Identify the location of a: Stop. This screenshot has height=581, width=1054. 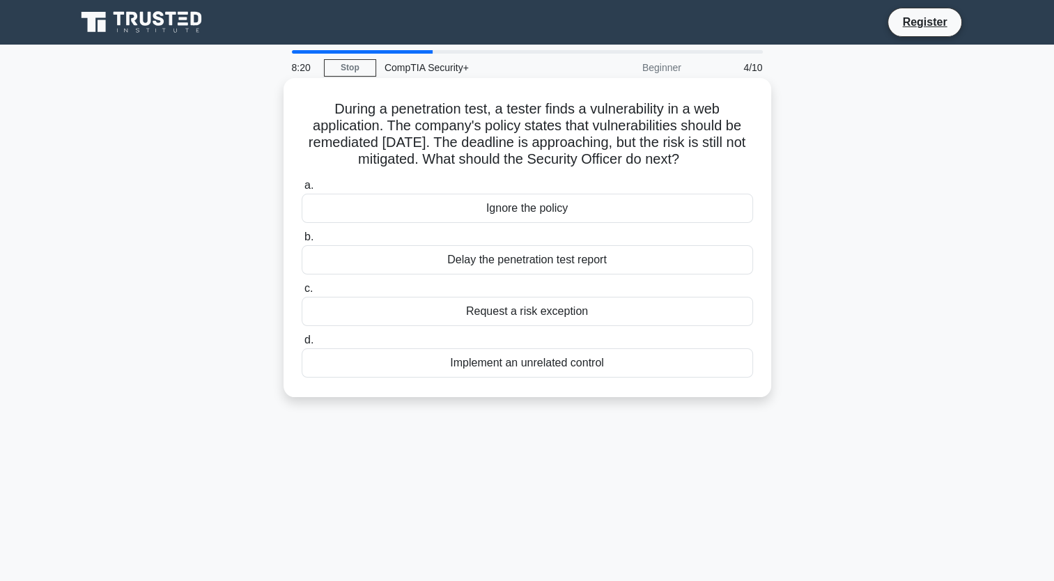
(350, 68).